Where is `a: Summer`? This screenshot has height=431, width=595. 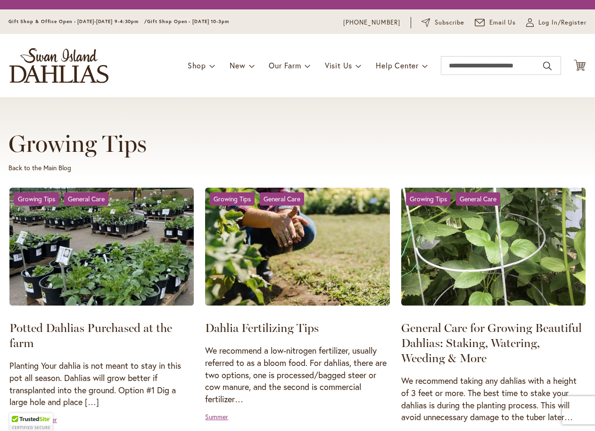
a: Summer is located at coordinates (217, 417).